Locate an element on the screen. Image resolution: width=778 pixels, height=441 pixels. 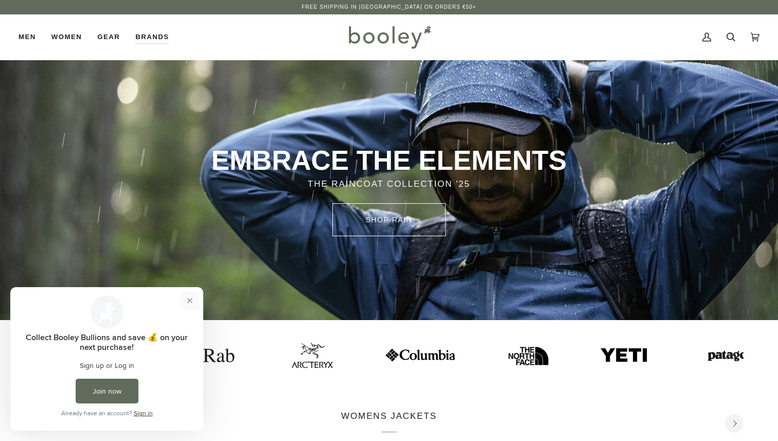
div: Men is located at coordinates (31, 37).